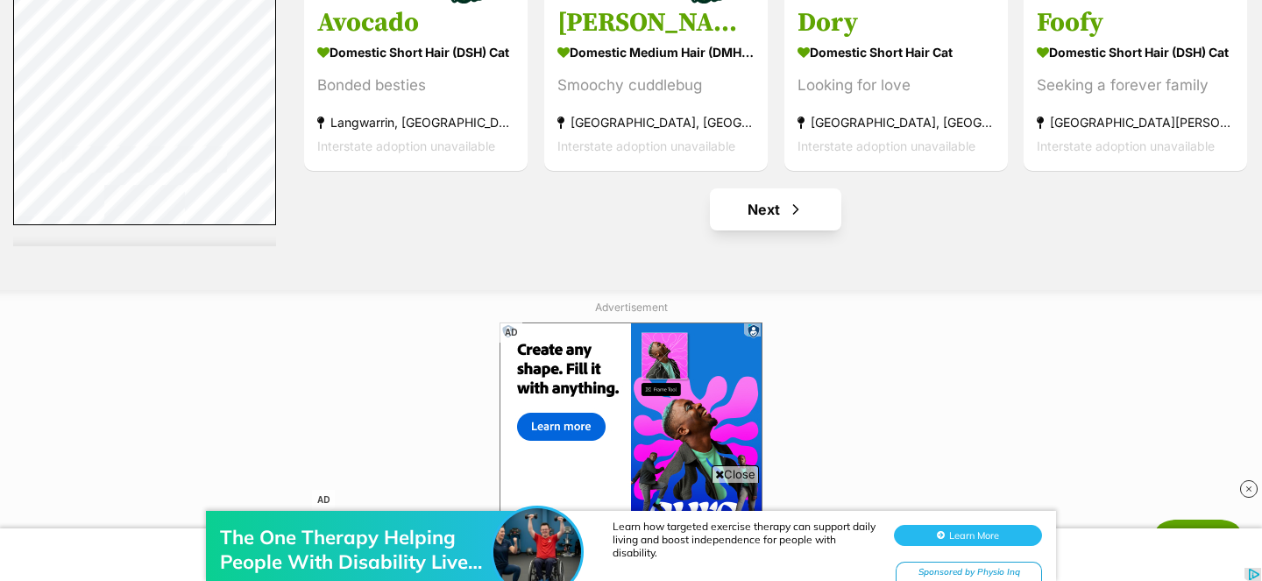 The width and height of the screenshot is (1262, 581). What do you see at coordinates (776, 209) in the screenshot?
I see `a: Next page` at bounding box center [776, 209].